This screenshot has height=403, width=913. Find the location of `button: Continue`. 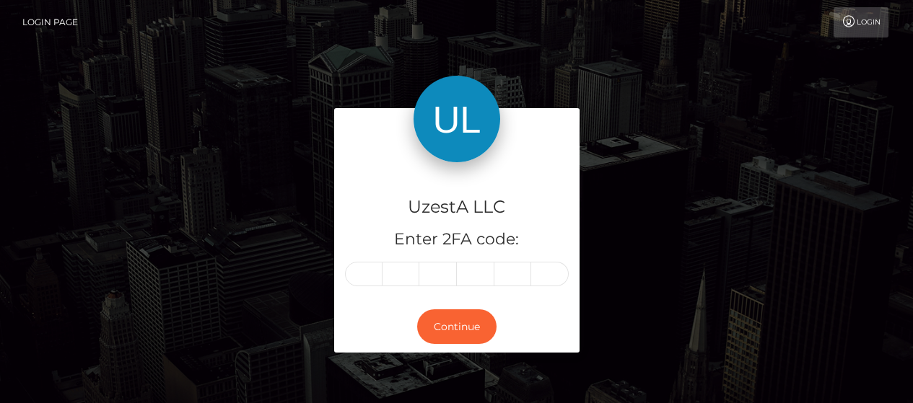

button: Continue is located at coordinates (457, 327).